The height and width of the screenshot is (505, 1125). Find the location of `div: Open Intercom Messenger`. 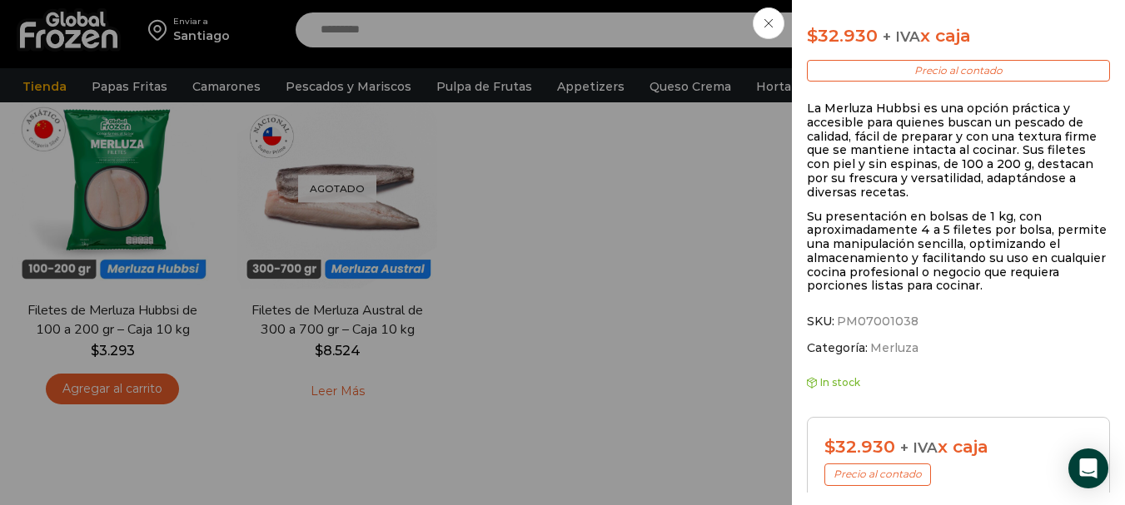

div: Open Intercom Messenger is located at coordinates (1088, 469).